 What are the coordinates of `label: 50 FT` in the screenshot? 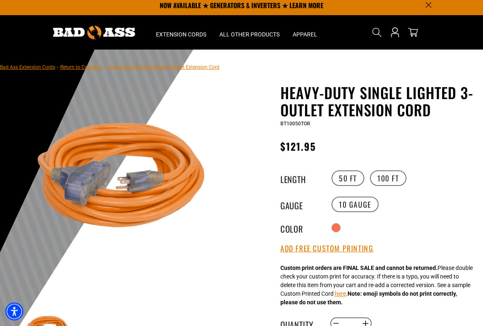 It's located at (348, 179).